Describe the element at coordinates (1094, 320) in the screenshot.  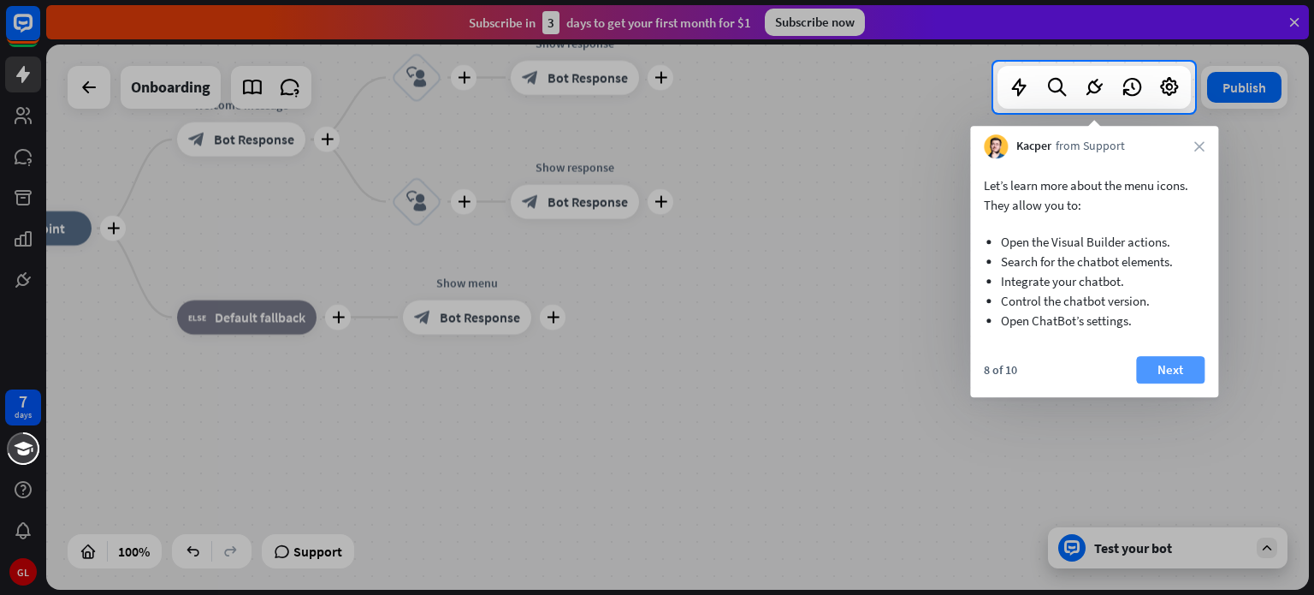
I see `li: Open ChatBot’s settings.` at that location.